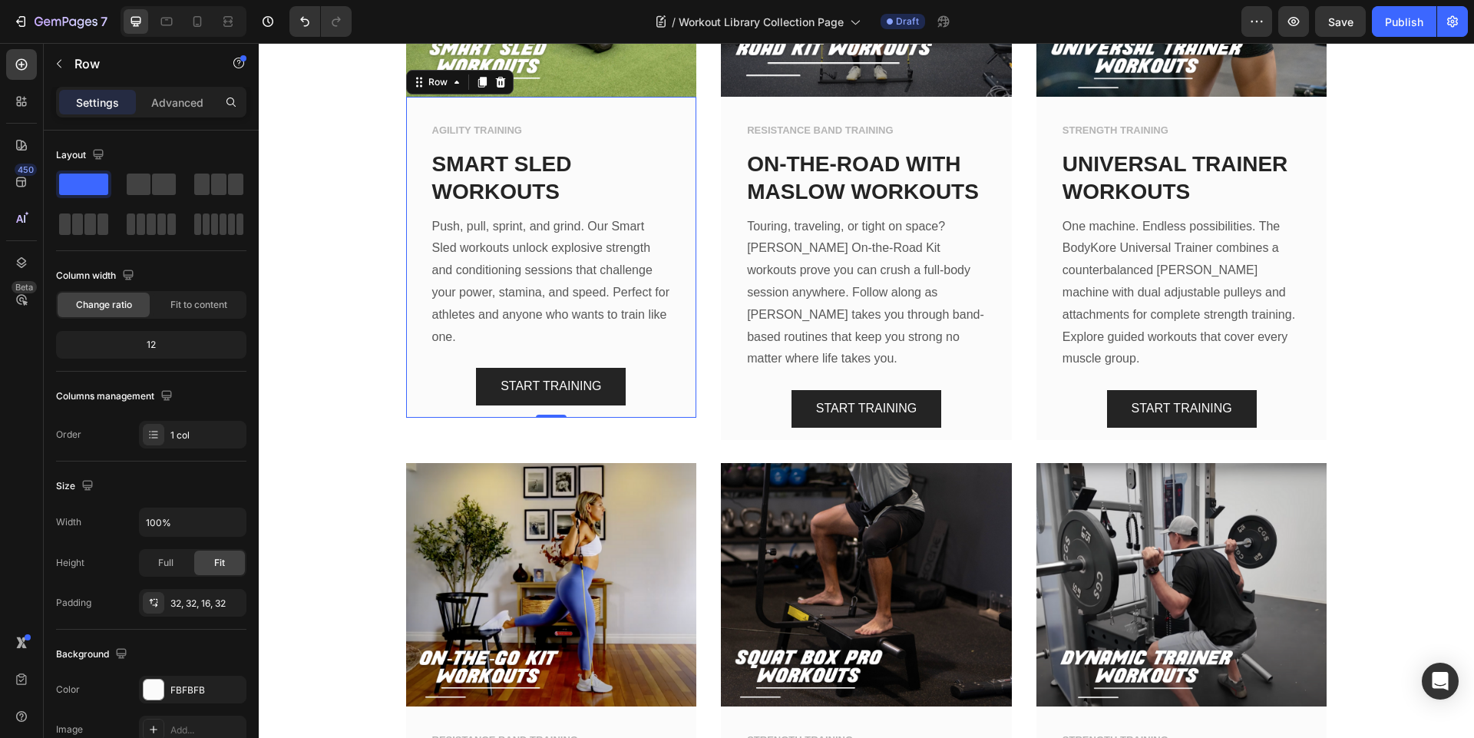 This screenshot has height=738, width=1474. What do you see at coordinates (68, 689) in the screenshot?
I see `div: Color` at bounding box center [68, 689].